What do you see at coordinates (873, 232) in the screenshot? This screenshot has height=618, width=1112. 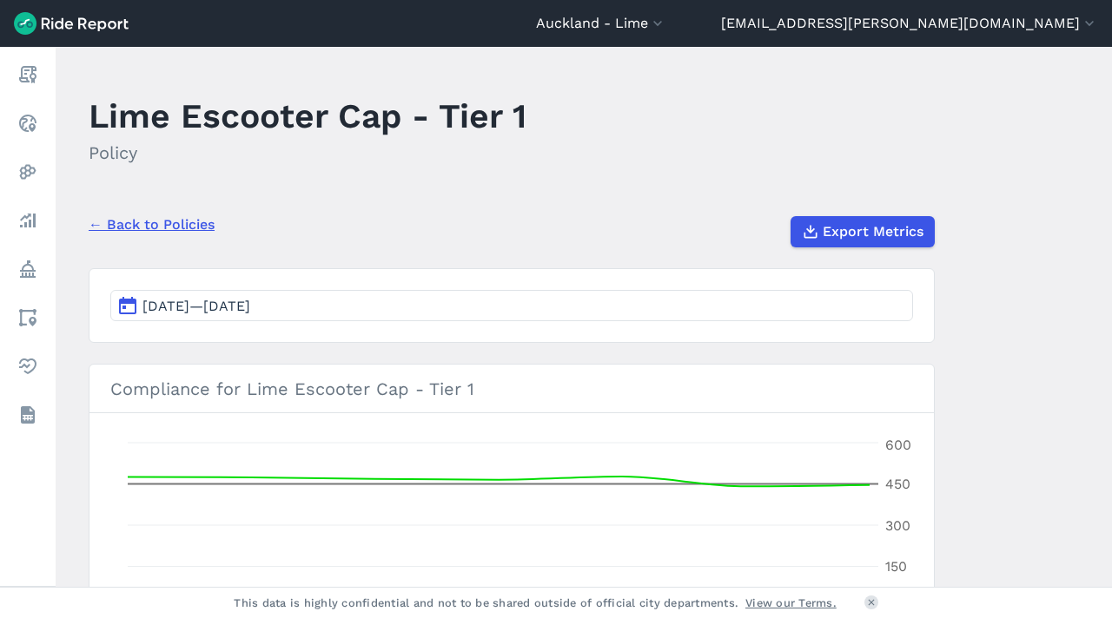 I see `span: Export Metrics` at bounding box center [873, 232].